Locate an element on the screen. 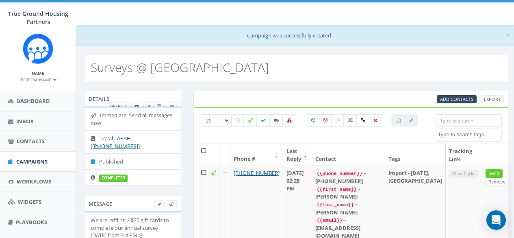 The image size is (514, 238). code: {{last_name}} is located at coordinates (335, 205).